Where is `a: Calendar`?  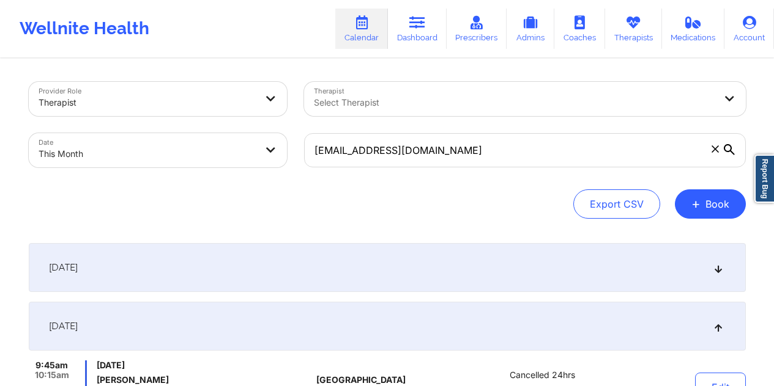 a: Calendar is located at coordinates (361, 29).